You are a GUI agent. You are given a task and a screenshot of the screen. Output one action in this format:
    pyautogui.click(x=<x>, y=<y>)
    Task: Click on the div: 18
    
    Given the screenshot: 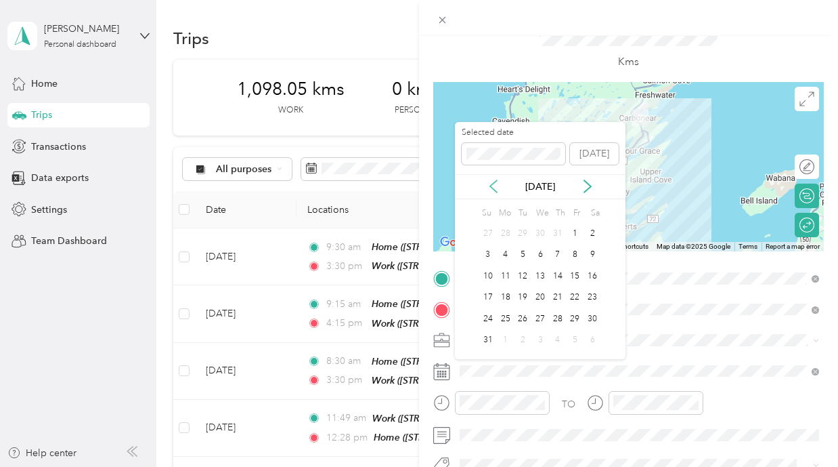 What is the action you would take?
    pyautogui.click(x=506, y=297)
    